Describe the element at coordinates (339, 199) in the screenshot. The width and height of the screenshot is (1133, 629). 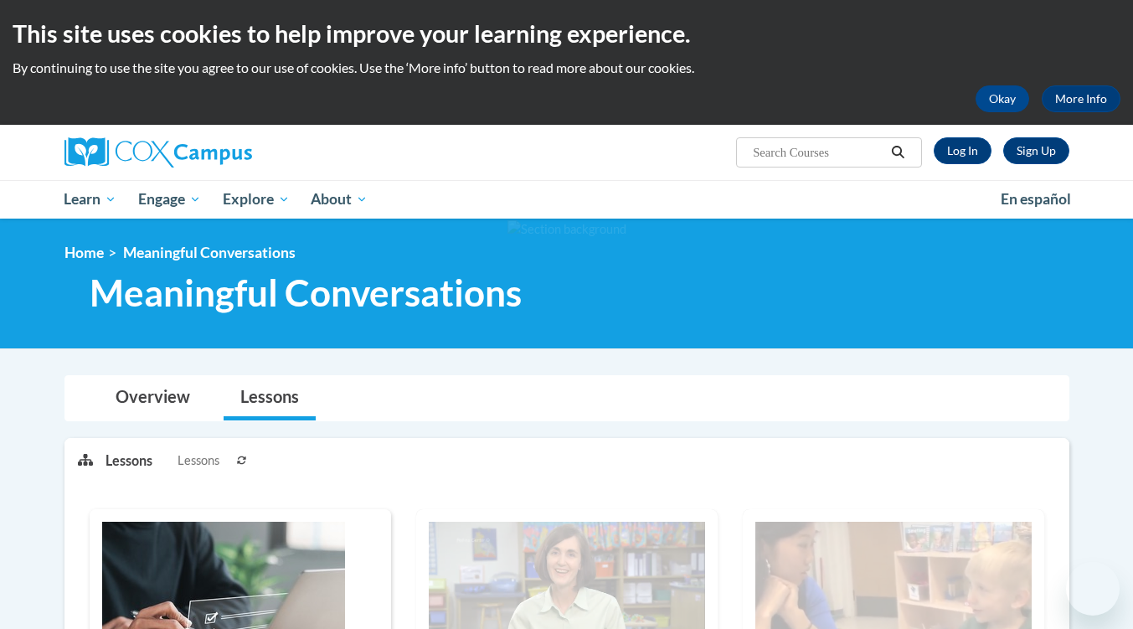
I see `span: About` at that location.